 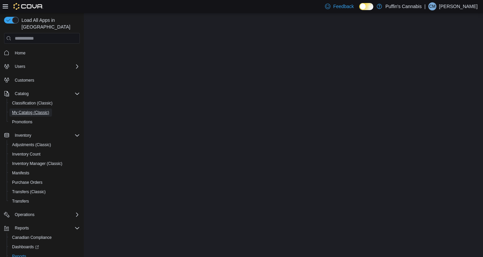 I want to click on button: Purchase Orders, so click(x=45, y=182).